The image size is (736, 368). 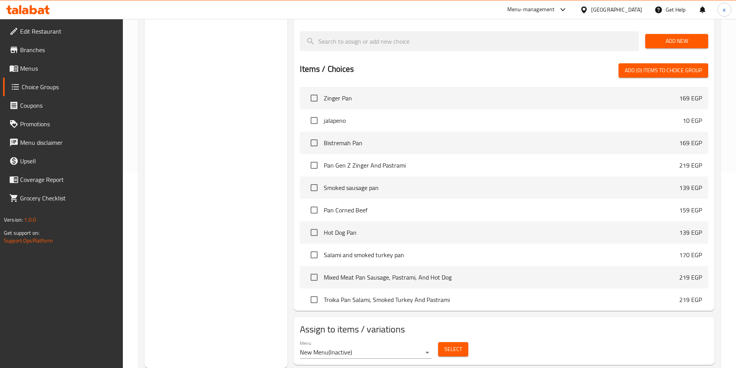 I want to click on p: 10 EGP, so click(x=692, y=121).